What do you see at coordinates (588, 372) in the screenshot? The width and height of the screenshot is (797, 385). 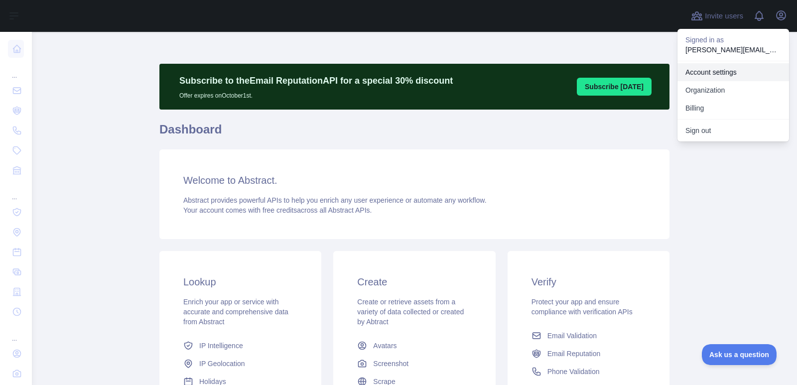 I see `a: Phone Validation` at bounding box center [588, 372].